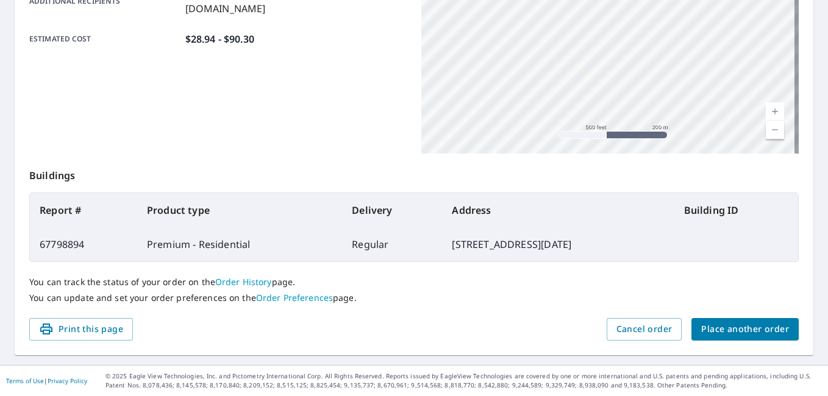  What do you see at coordinates (81, 329) in the screenshot?
I see `button: Print this page` at bounding box center [81, 329].